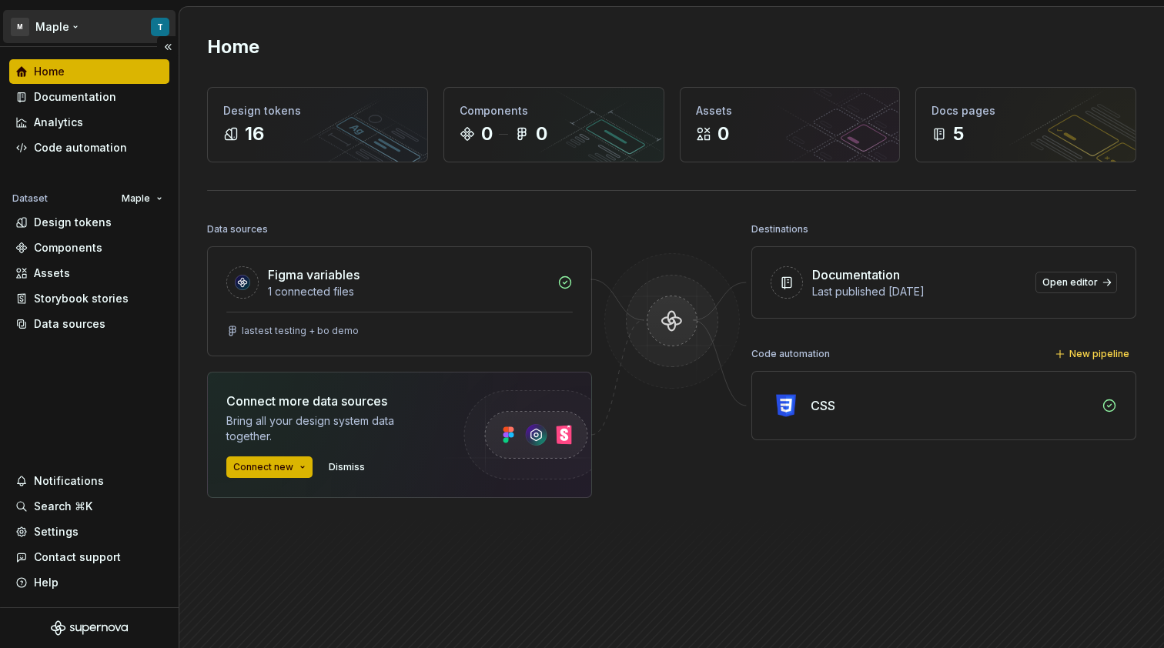 Image resolution: width=1164 pixels, height=648 pixels. Describe the element at coordinates (160, 27) in the screenshot. I see `div: T` at that location.